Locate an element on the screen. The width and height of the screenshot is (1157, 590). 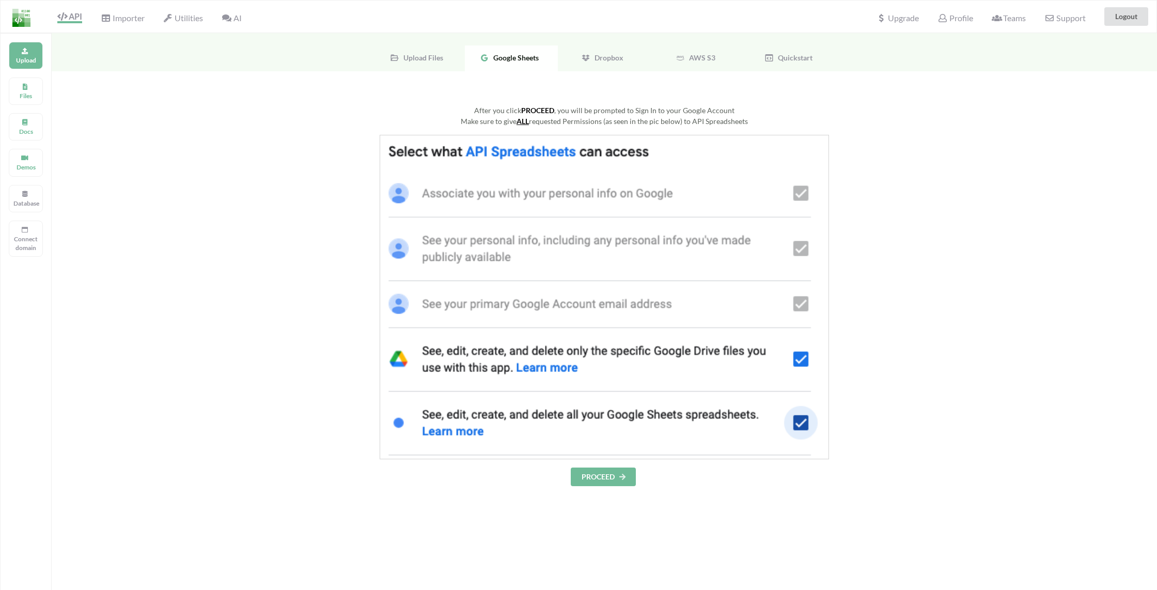
span: Teams is located at coordinates (1009, 18).